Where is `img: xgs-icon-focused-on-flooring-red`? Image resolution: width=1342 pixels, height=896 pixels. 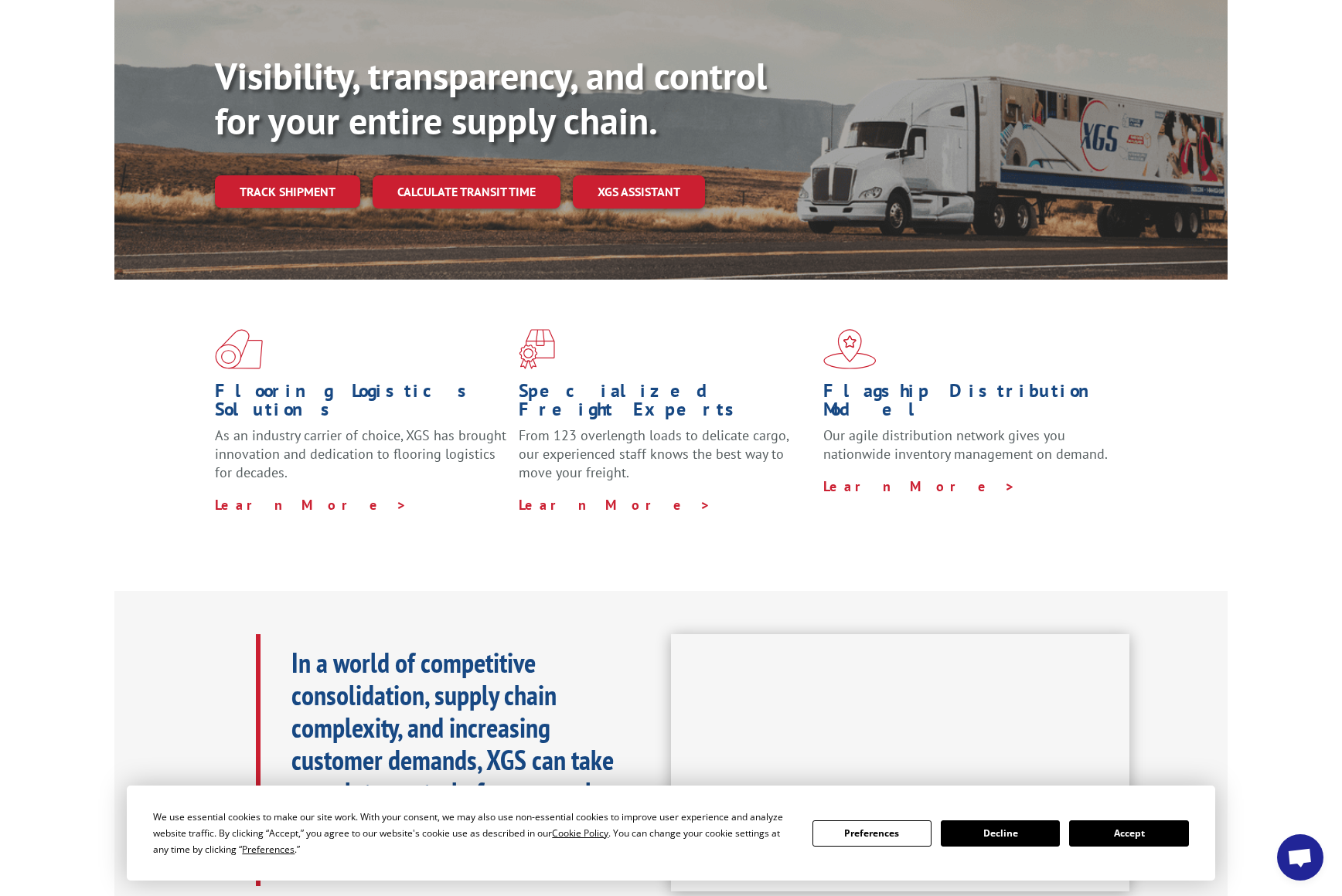
img: xgs-icon-focused-on-flooring-red is located at coordinates (537, 349).